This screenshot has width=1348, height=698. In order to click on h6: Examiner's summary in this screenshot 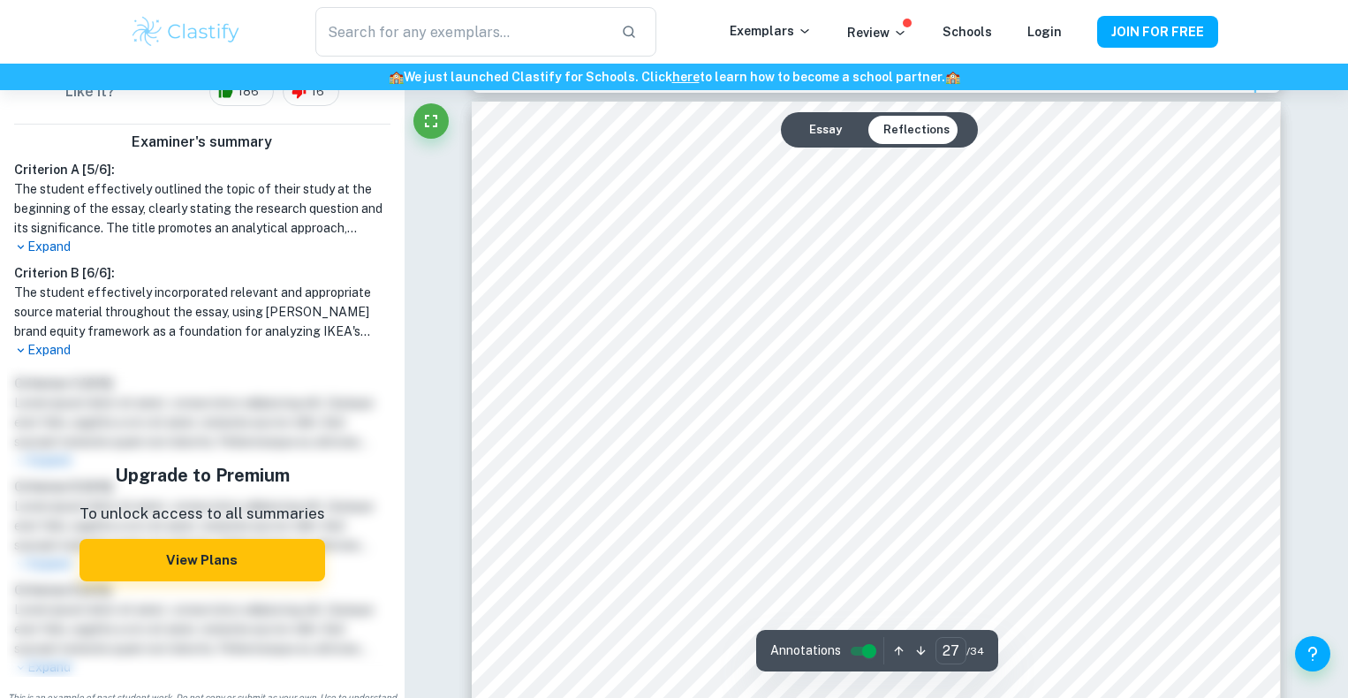, I will do `click(202, 142)`.